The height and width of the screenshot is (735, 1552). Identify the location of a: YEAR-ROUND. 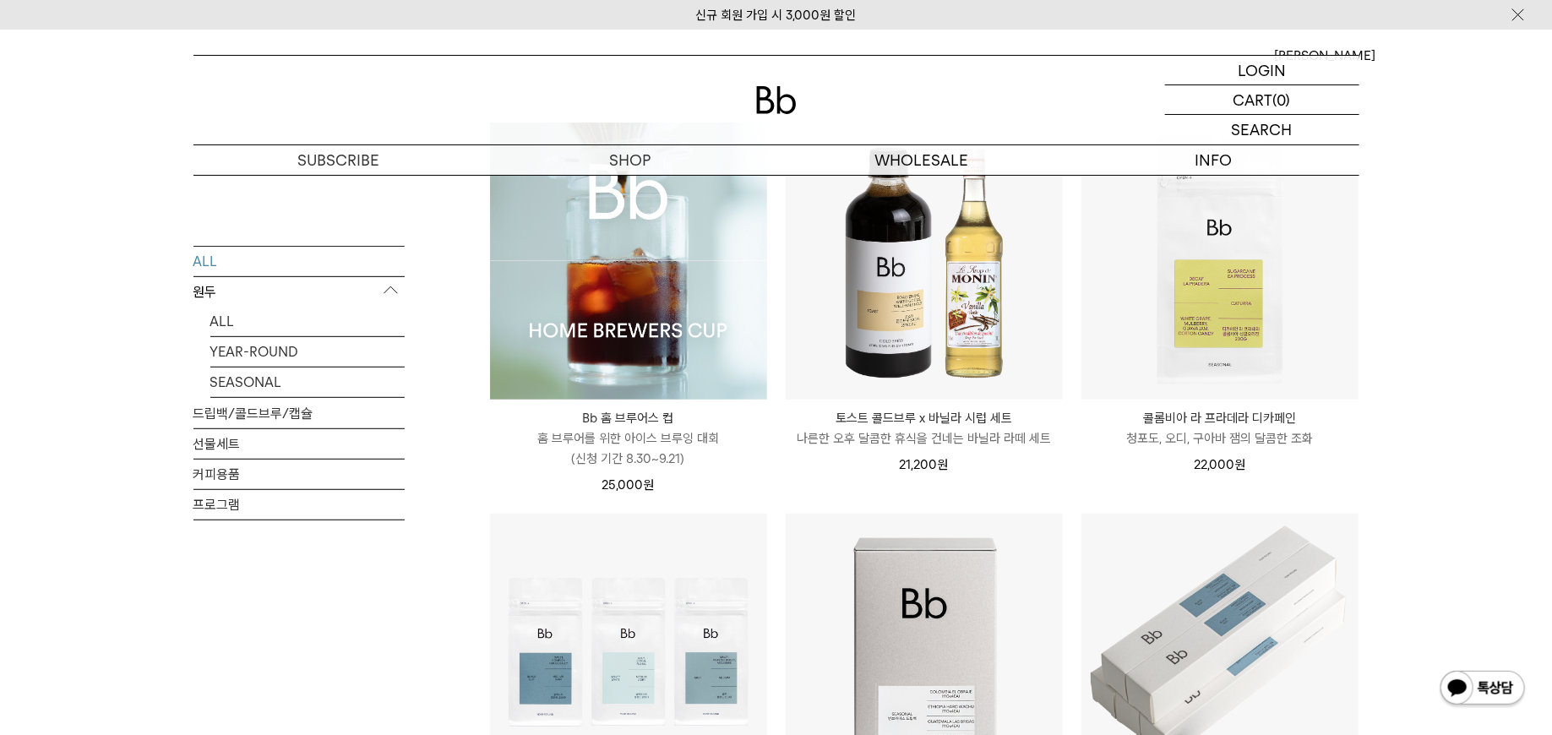
(307, 351).